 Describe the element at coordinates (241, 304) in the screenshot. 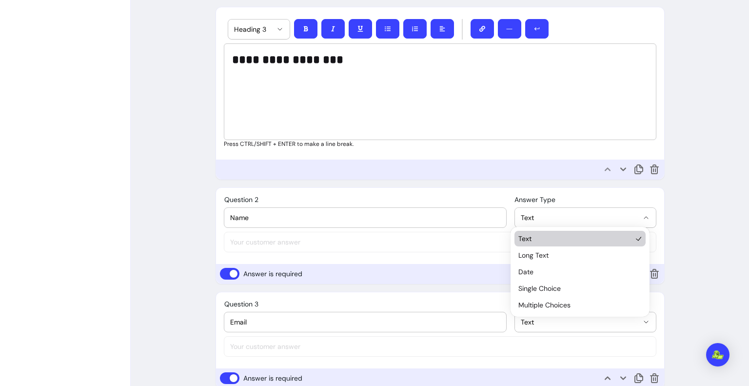

I see `span: Question 3` at that location.